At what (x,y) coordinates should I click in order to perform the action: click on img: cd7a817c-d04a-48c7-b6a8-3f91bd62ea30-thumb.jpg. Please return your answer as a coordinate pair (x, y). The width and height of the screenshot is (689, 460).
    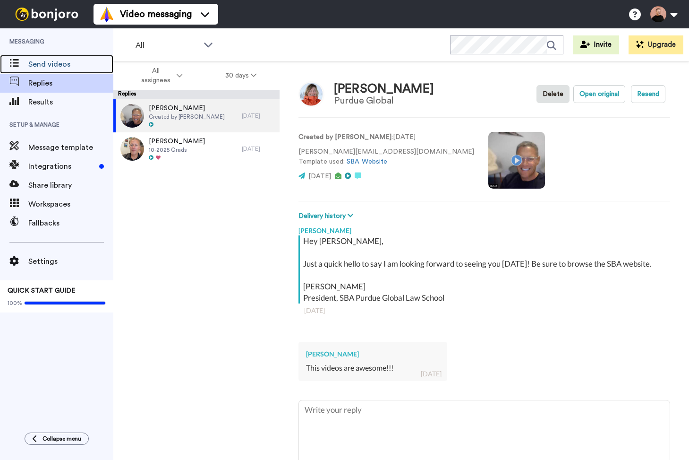
    Looking at the image, I should click on (132, 149).